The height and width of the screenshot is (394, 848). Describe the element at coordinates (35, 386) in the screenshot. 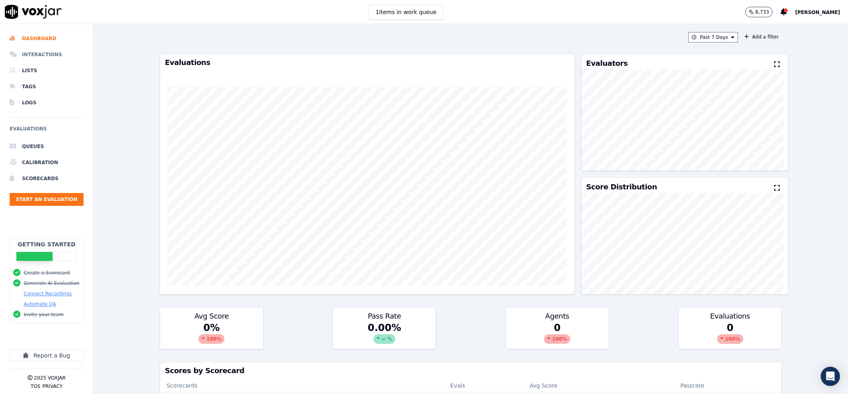

I see `button: TOS` at that location.